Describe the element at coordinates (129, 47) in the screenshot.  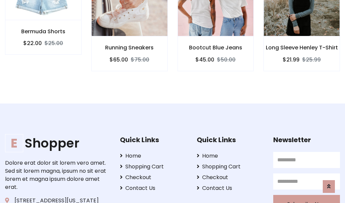
I see `h6: Running Sneakers` at that location.